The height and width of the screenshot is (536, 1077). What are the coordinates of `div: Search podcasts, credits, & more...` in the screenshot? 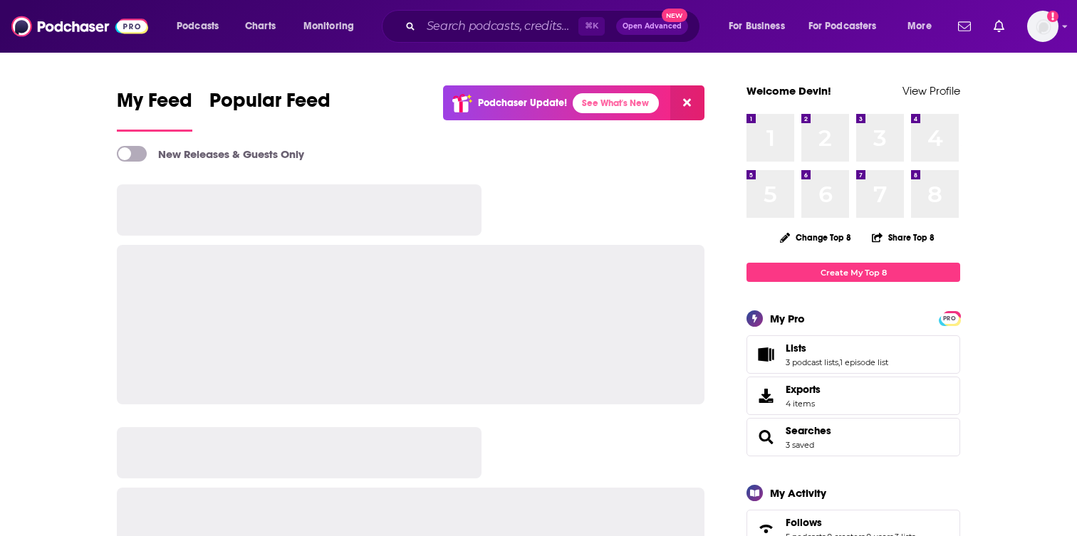 It's located at (554, 26).